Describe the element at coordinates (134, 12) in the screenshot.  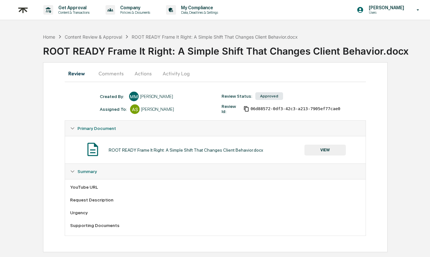
I see `p: Policies & Documents` at that location.